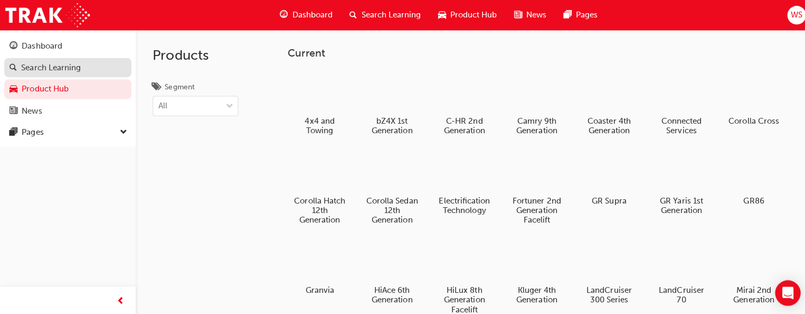 The image size is (805, 314). I want to click on h5: Corolla Cross, so click(748, 120).